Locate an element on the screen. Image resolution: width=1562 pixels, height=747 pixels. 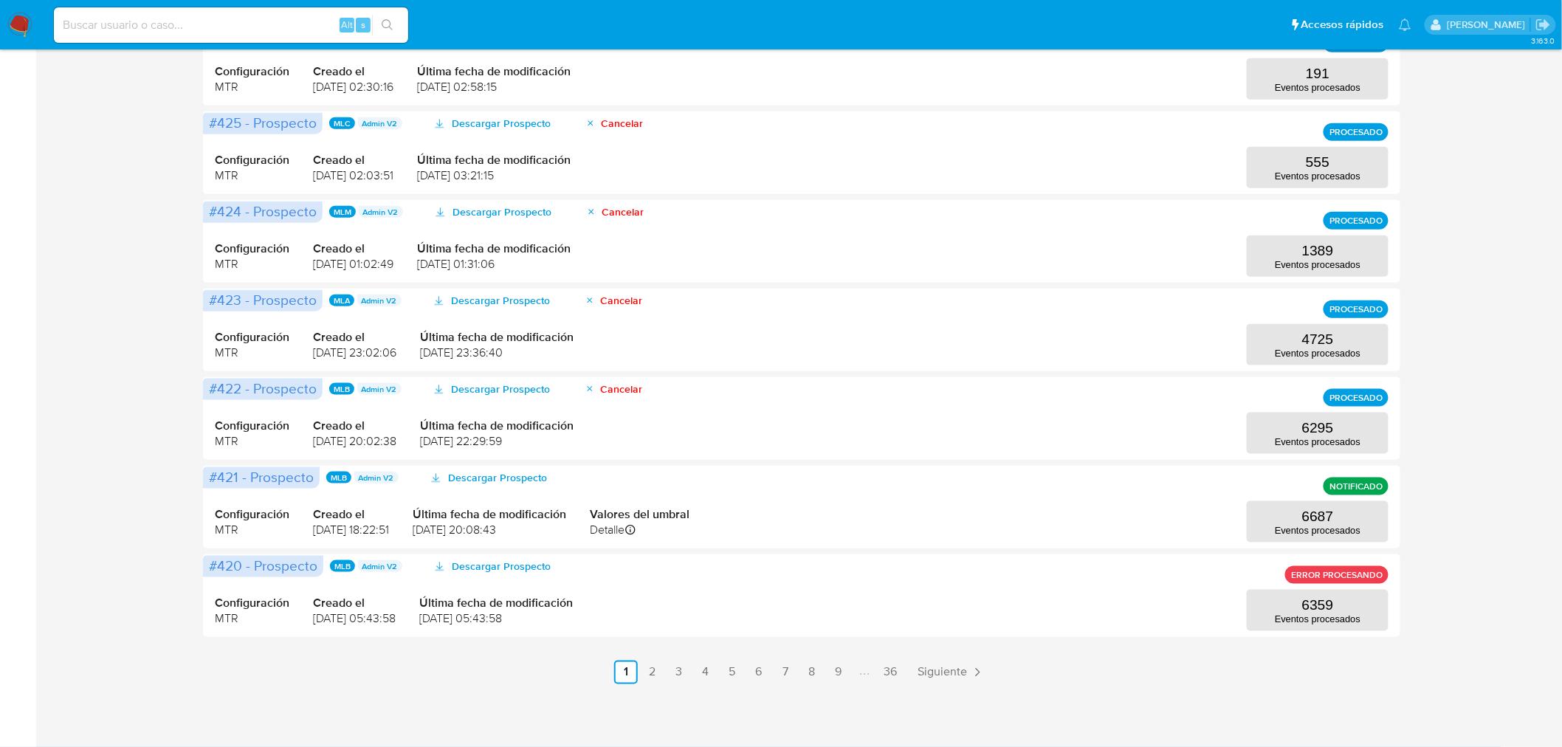
button: search-icon is located at coordinates (387, 25).